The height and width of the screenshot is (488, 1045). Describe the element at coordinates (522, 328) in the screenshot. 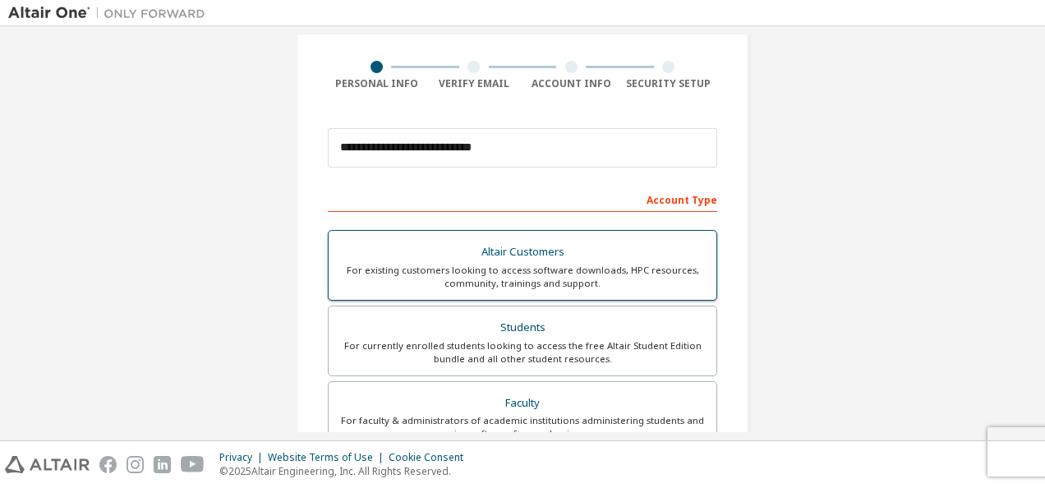

I see `div: Students` at that location.